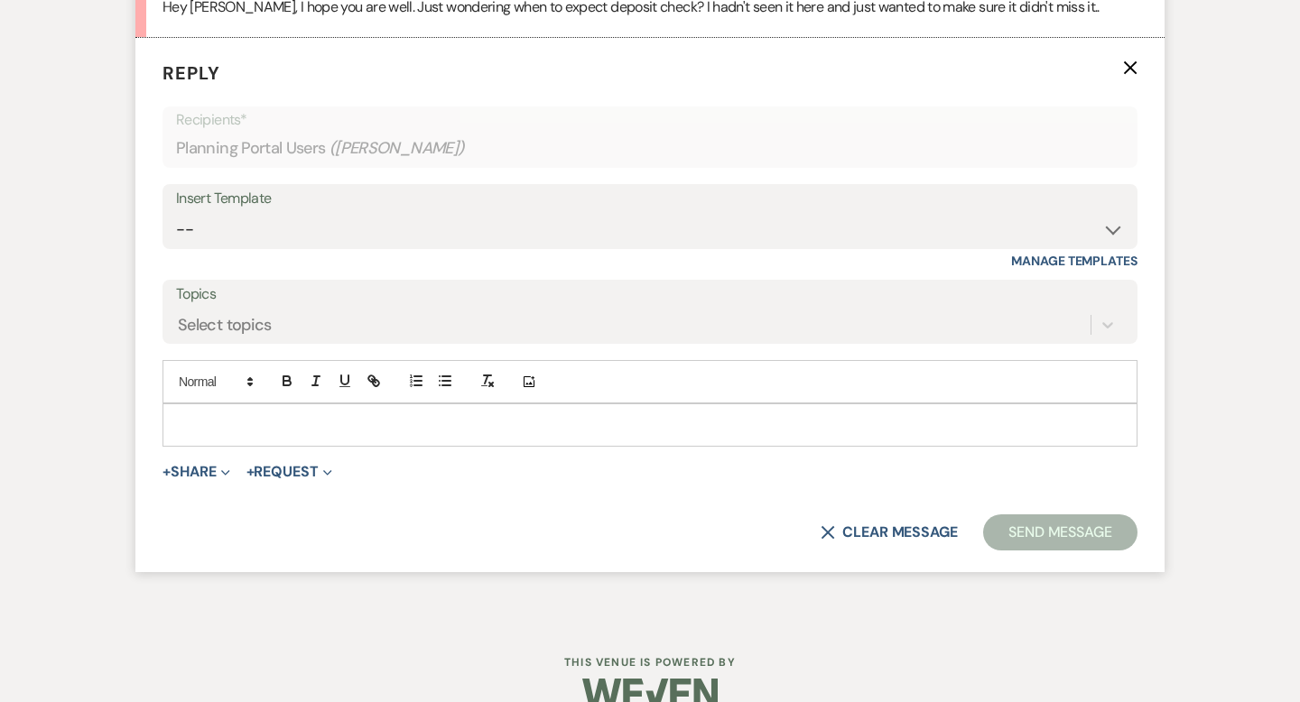  What do you see at coordinates (889, 533) in the screenshot?
I see `button: Clear message` at bounding box center [889, 533].